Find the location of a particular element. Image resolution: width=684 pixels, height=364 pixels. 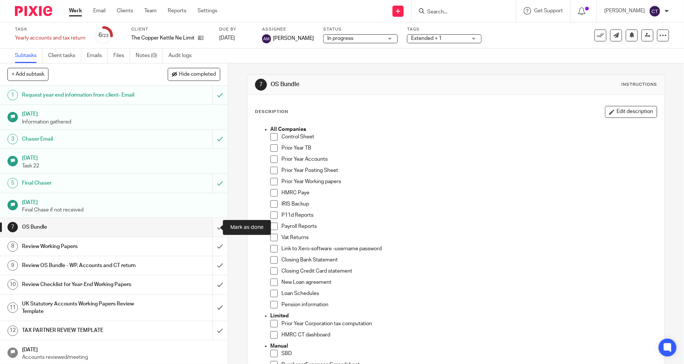

p: Task 22 is located at coordinates (121, 166).